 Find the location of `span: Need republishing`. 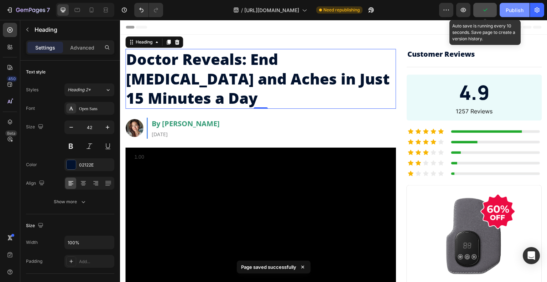

span: Need republishing is located at coordinates (342, 10).